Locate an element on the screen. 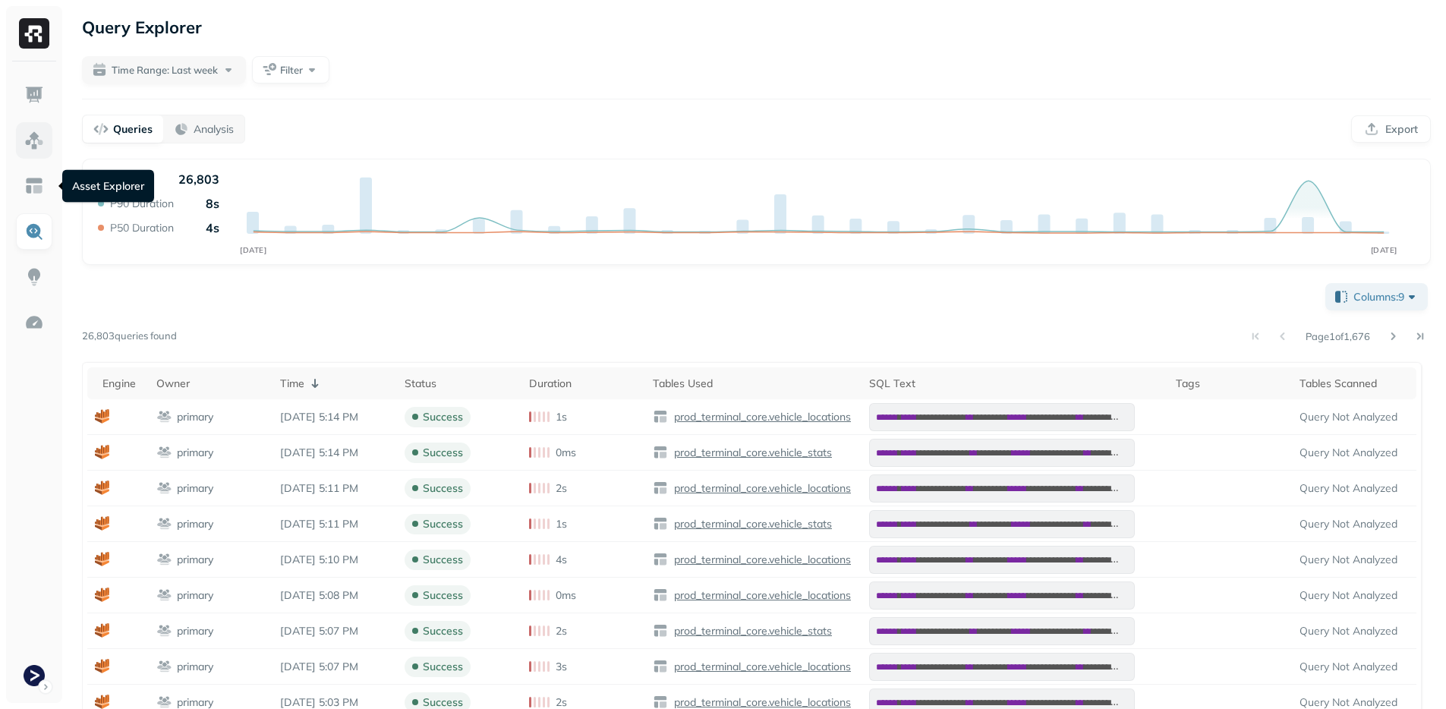 This screenshot has height=709, width=1446. p: P50 Duration is located at coordinates (142, 228).